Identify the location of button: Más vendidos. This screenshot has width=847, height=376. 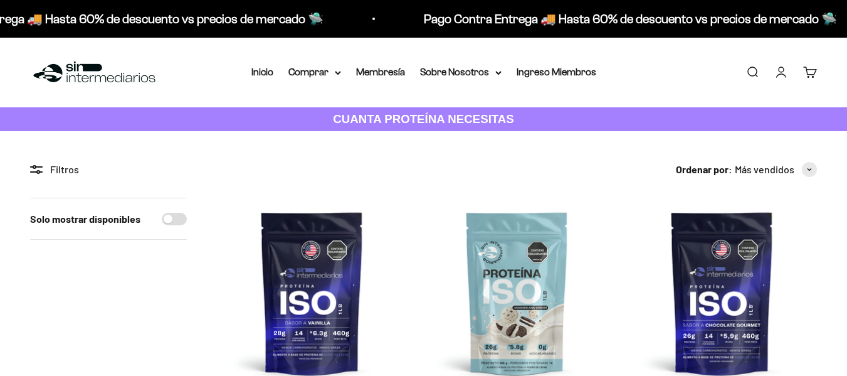
(776, 169).